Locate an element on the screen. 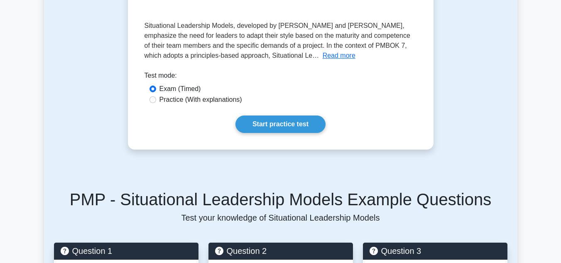 Image resolution: width=561 pixels, height=263 pixels. h5: Question 3 is located at coordinates (435, 251).